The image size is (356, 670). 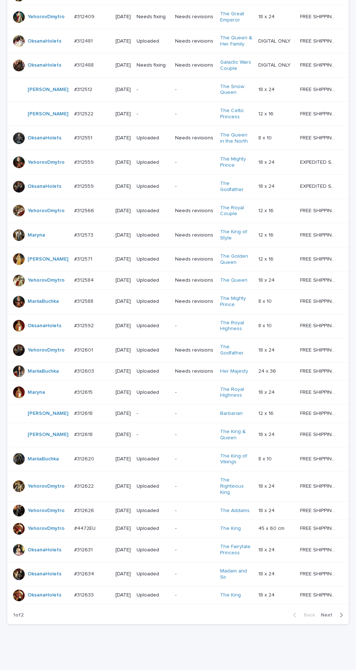 I want to click on span: Next, so click(x=329, y=615).